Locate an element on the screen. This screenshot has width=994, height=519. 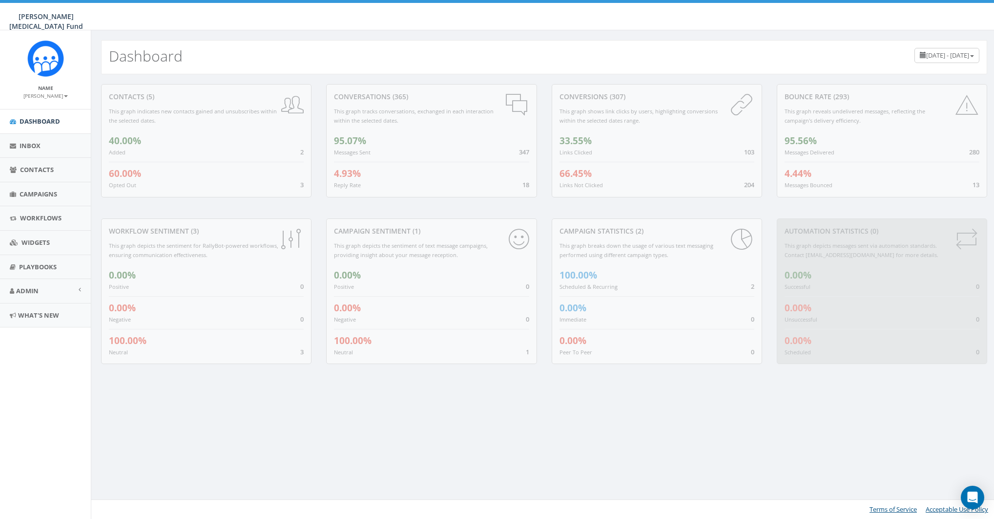
div: Workflow Sentiment is located at coordinates (206, 231).